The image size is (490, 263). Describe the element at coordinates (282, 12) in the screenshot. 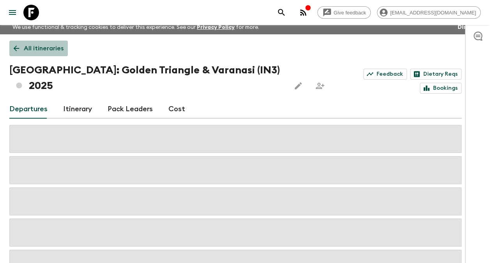

I see `button: search adventures` at that location.